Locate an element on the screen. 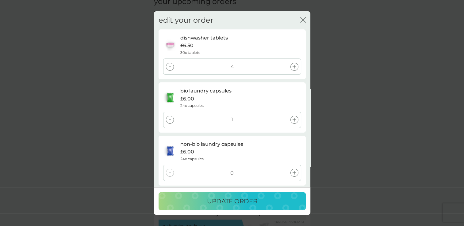 The width and height of the screenshot is (464, 226). p: update order is located at coordinates (232, 202).